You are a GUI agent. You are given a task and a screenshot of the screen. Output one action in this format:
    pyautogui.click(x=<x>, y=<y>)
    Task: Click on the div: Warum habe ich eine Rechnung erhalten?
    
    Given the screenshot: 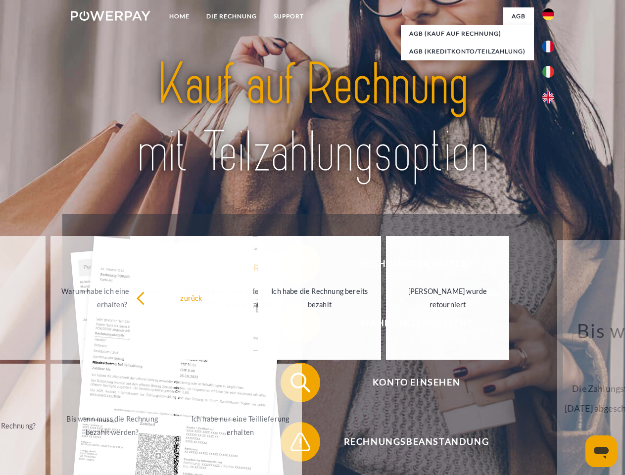 What is the action you would take?
    pyautogui.click(x=112, y=298)
    